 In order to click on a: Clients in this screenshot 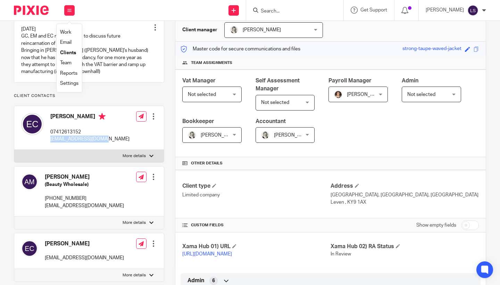, I will do `click(68, 53)`.